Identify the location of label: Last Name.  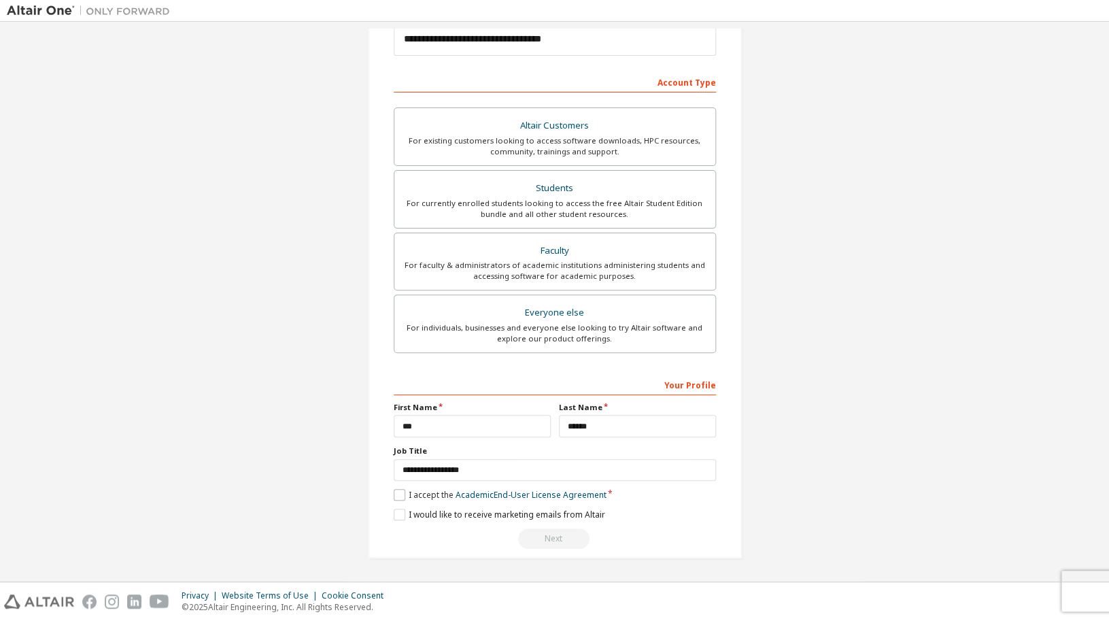
(637, 407).